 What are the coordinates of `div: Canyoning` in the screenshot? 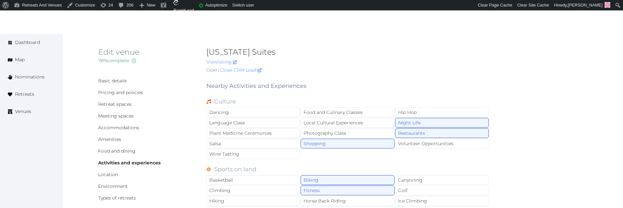 It's located at (442, 180).